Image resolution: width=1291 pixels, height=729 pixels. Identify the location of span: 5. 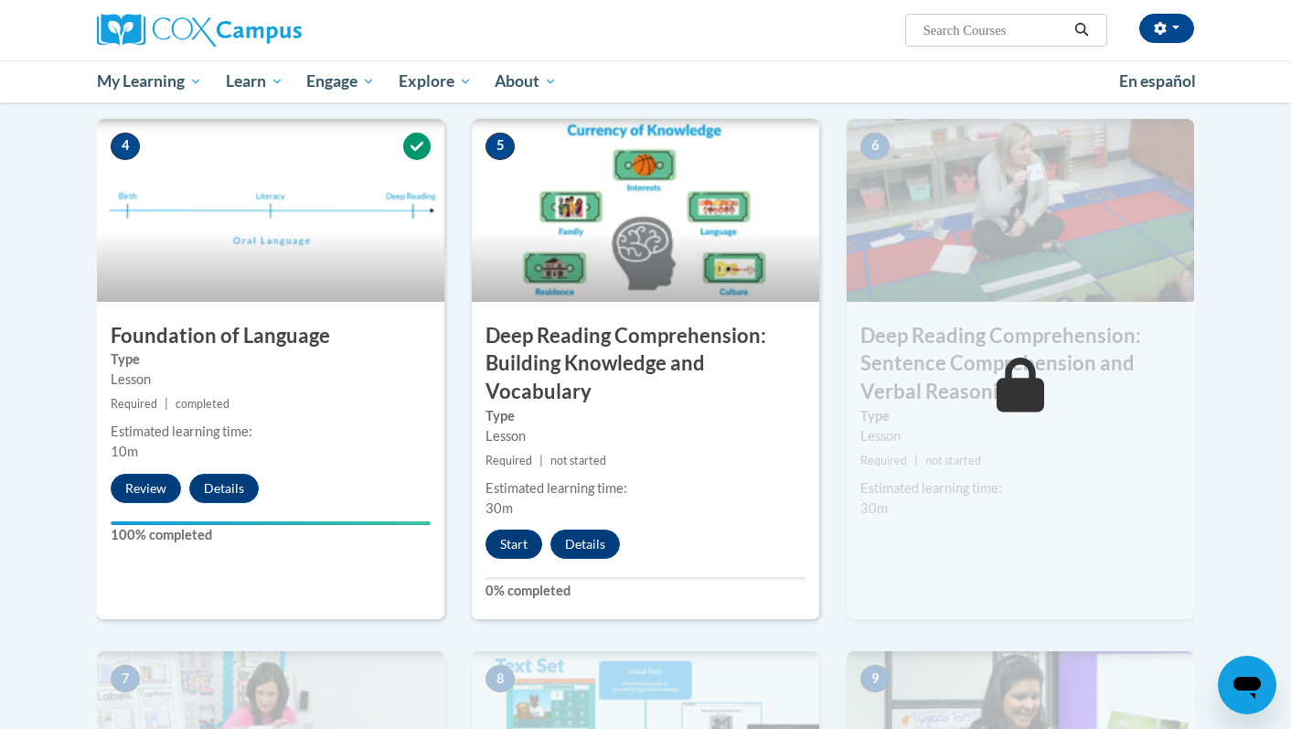
(500, 146).